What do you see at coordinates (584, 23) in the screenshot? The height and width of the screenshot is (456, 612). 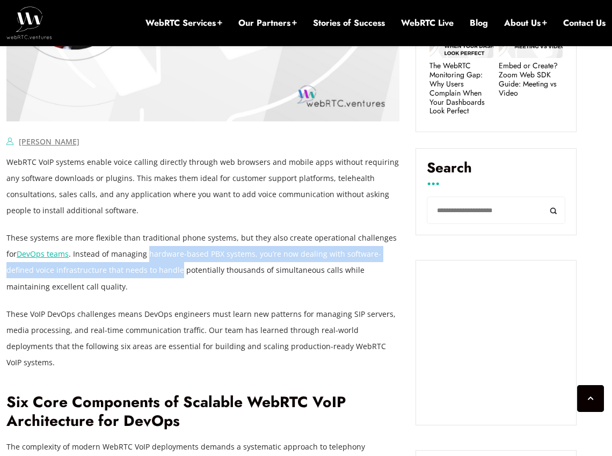 I see `a: Contact Us` at bounding box center [584, 23].